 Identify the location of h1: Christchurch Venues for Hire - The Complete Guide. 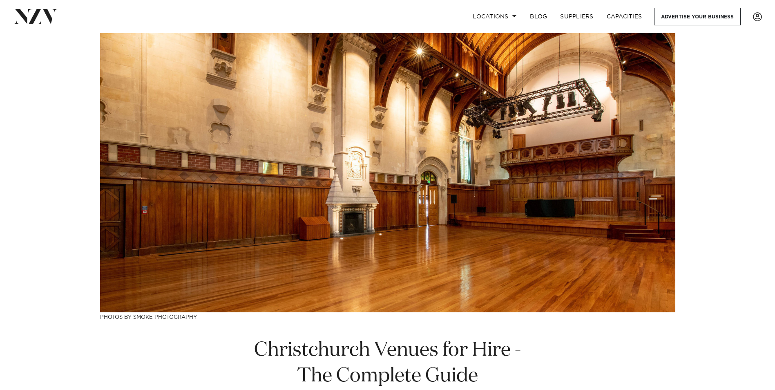
(388, 363).